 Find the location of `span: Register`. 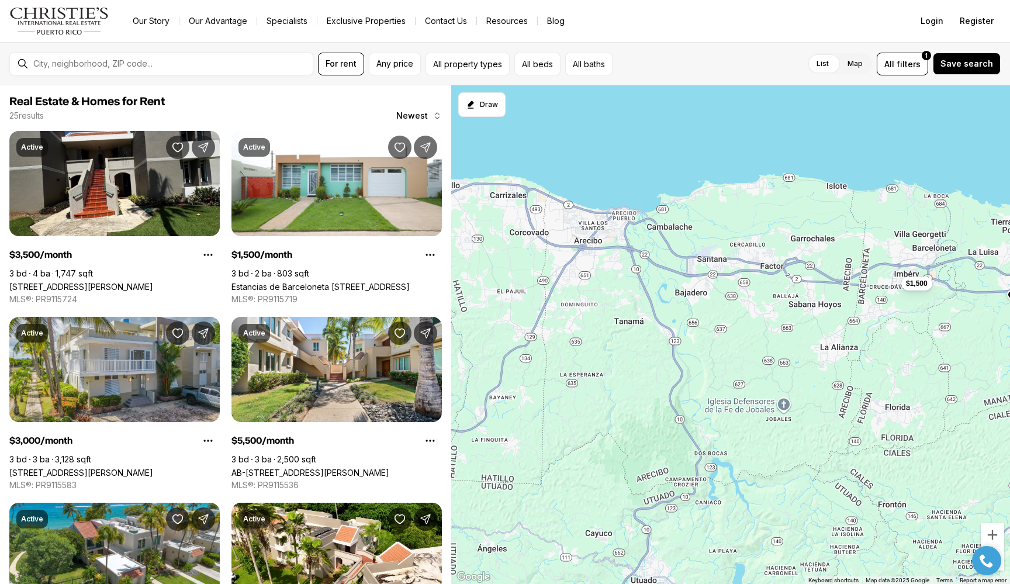

span: Register is located at coordinates (977, 21).